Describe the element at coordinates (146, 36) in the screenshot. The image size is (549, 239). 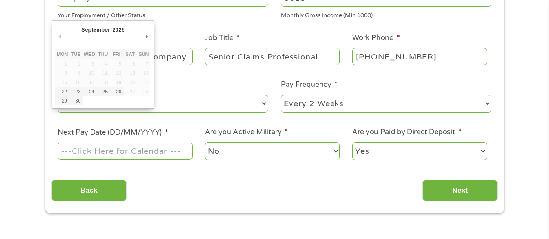
I see `button: Next Month` at that location.